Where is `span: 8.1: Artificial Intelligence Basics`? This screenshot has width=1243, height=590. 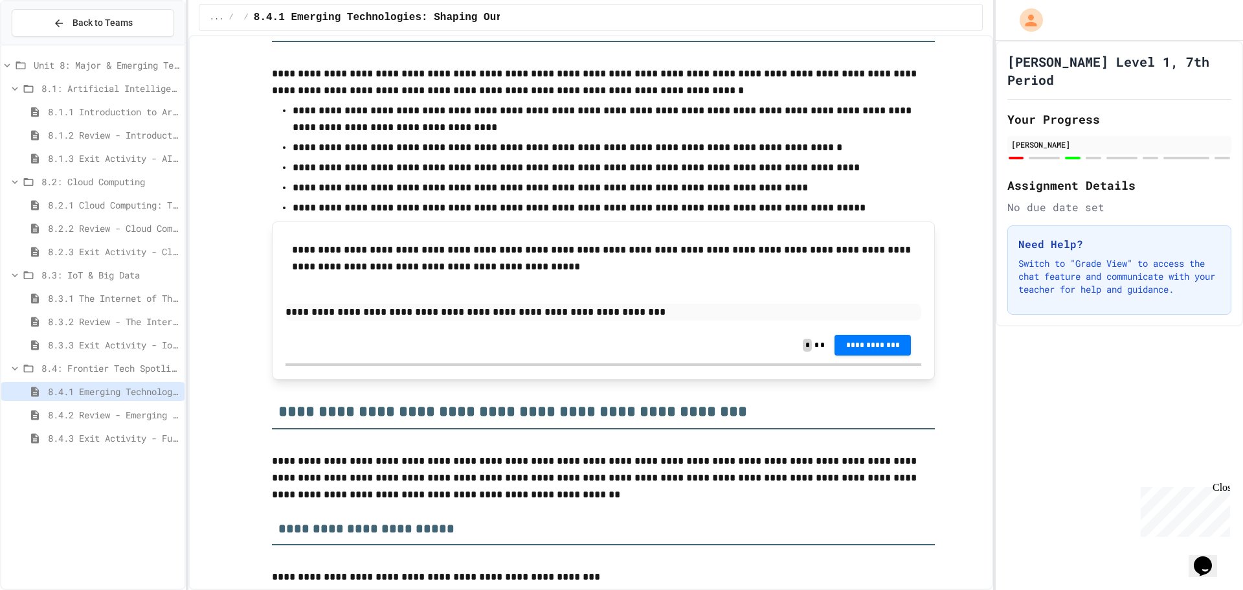 span: 8.1: Artificial Intelligence Basics is located at coordinates (110, 88).